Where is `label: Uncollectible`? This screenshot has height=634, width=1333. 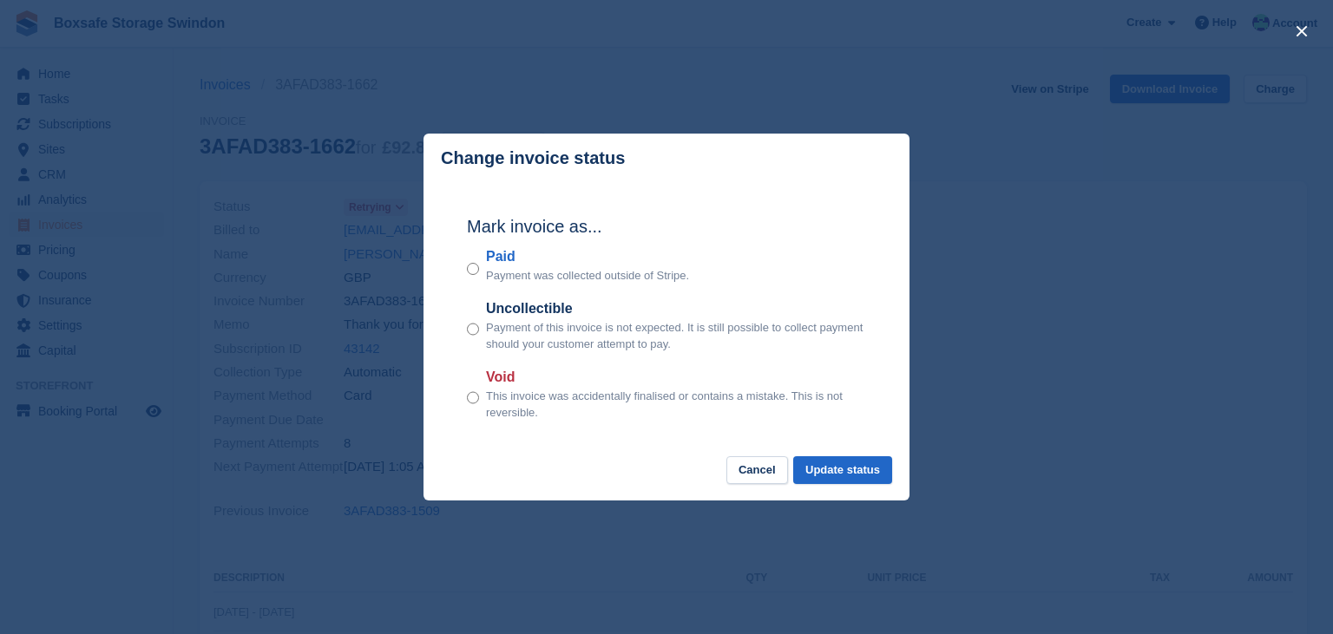 label: Uncollectible is located at coordinates (676, 309).